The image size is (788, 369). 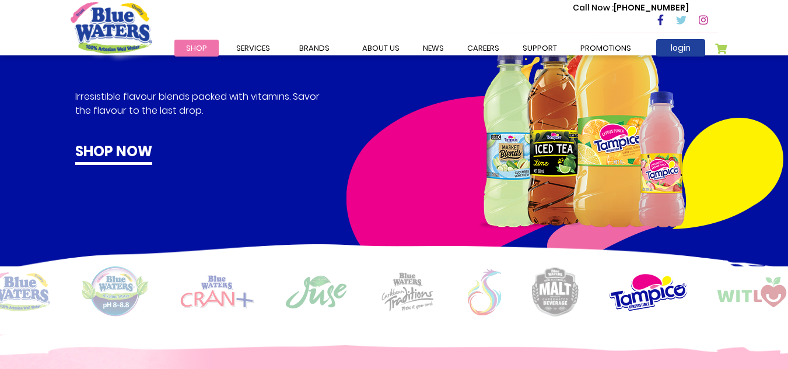 What do you see at coordinates (540, 48) in the screenshot?
I see `a: support` at bounding box center [540, 48].